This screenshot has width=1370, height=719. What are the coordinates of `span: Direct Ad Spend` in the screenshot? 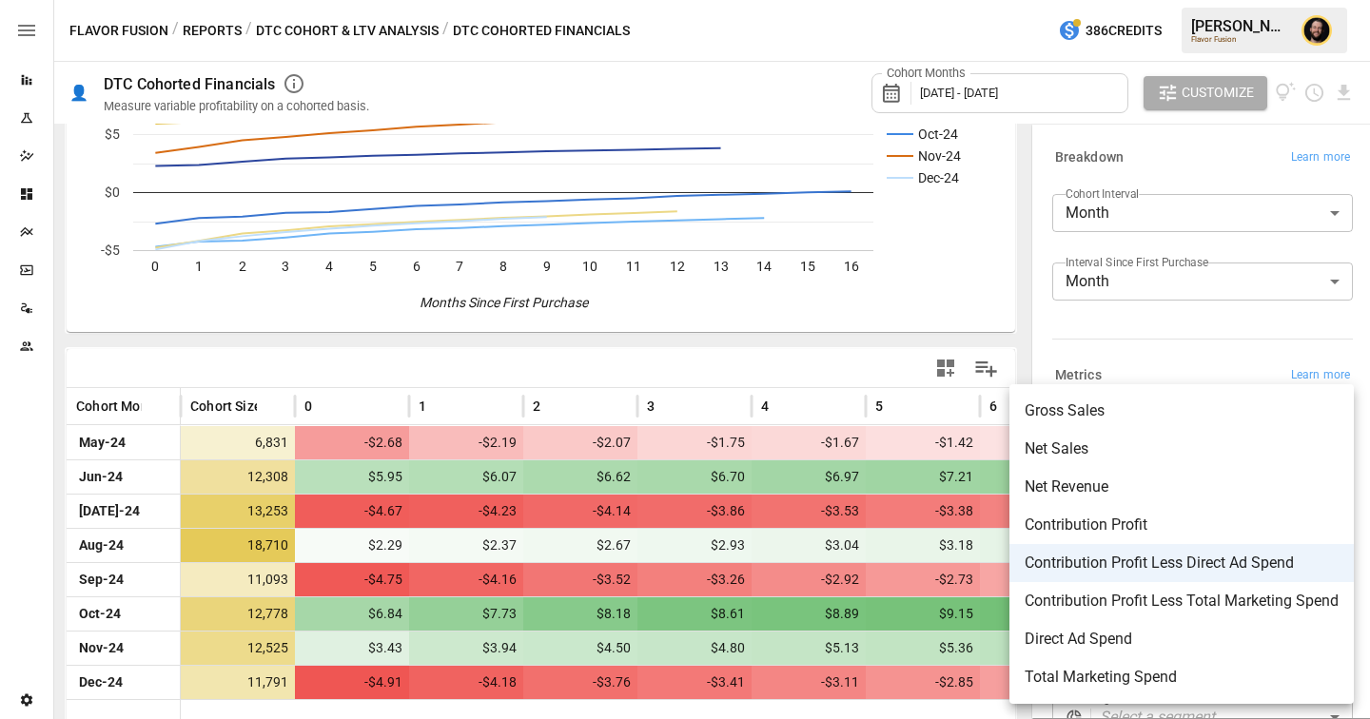 It's located at (1181, 639).